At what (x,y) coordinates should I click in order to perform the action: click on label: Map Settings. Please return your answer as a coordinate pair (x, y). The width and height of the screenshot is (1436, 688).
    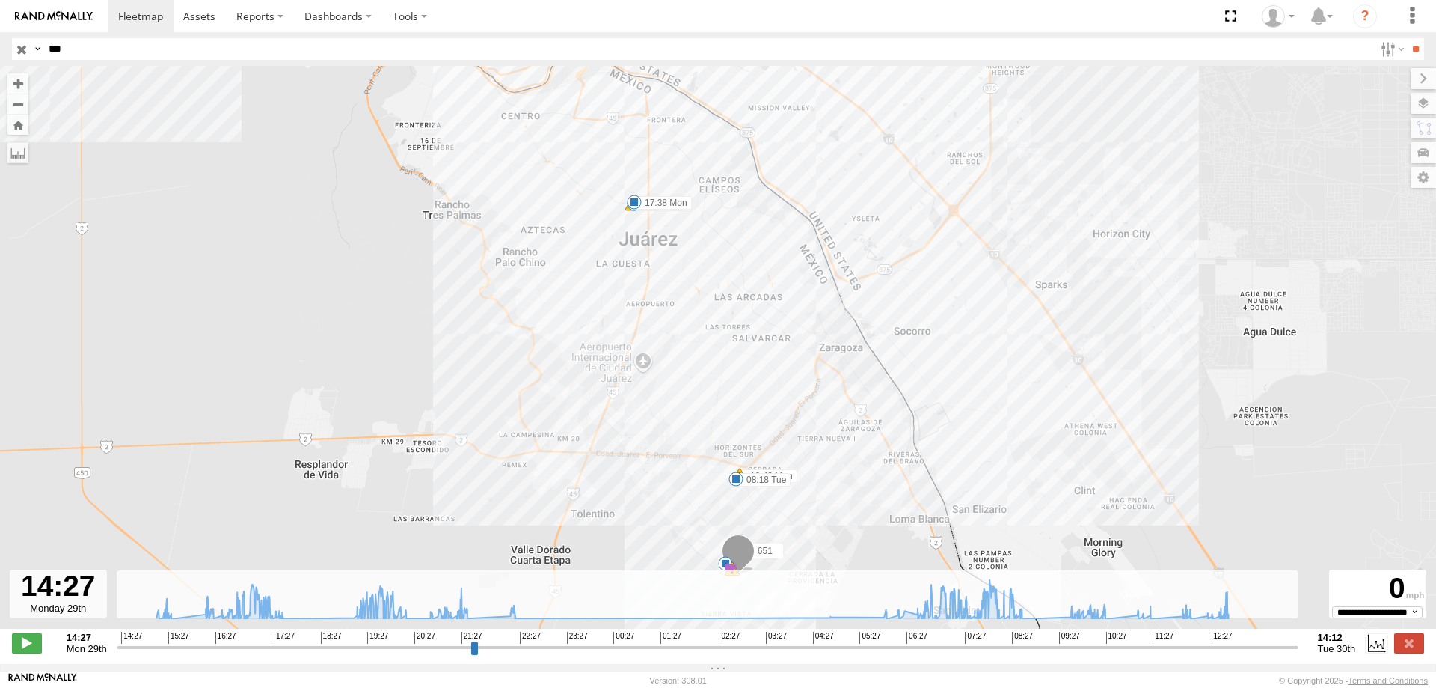
    Looking at the image, I should click on (1424, 177).